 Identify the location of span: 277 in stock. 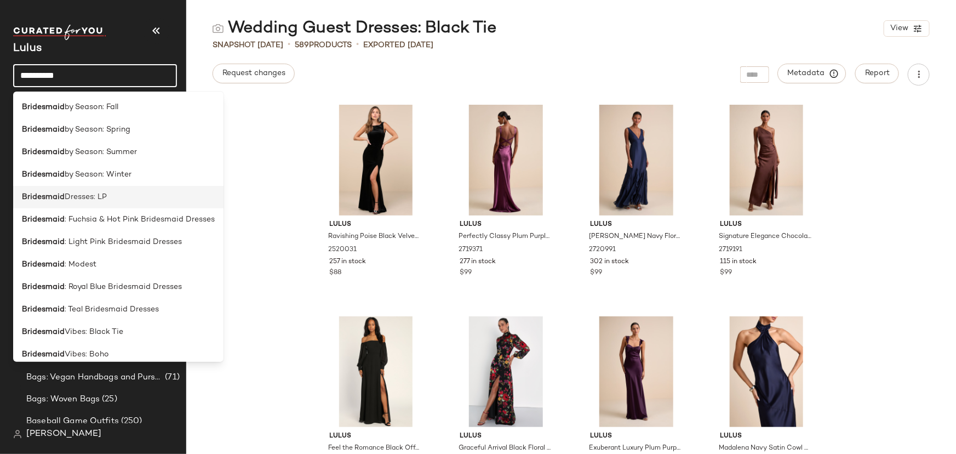
(478, 262).